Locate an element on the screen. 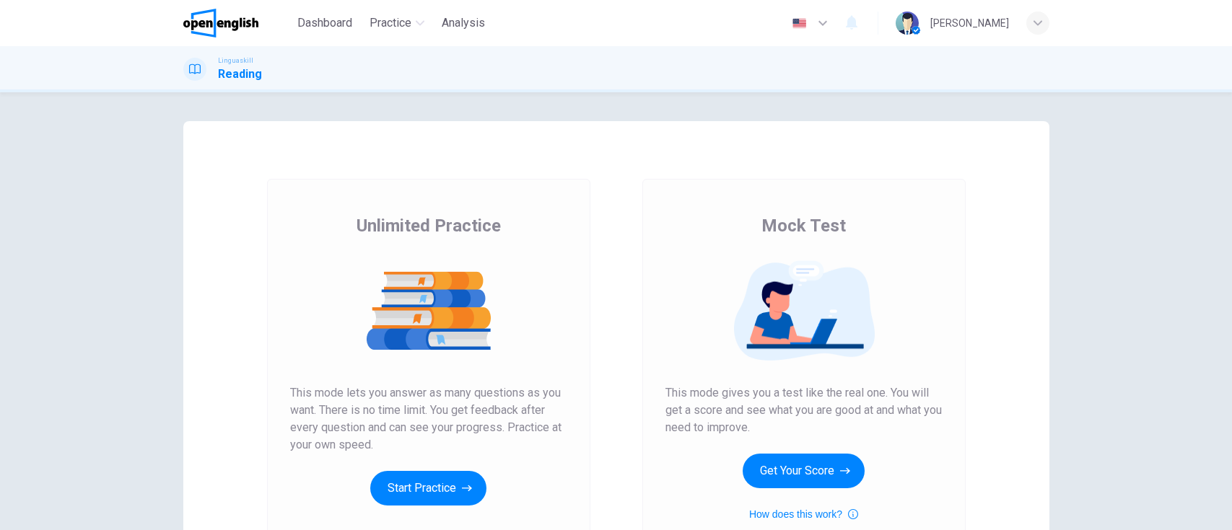 The width and height of the screenshot is (1232, 530). button: Practice is located at coordinates (397, 23).